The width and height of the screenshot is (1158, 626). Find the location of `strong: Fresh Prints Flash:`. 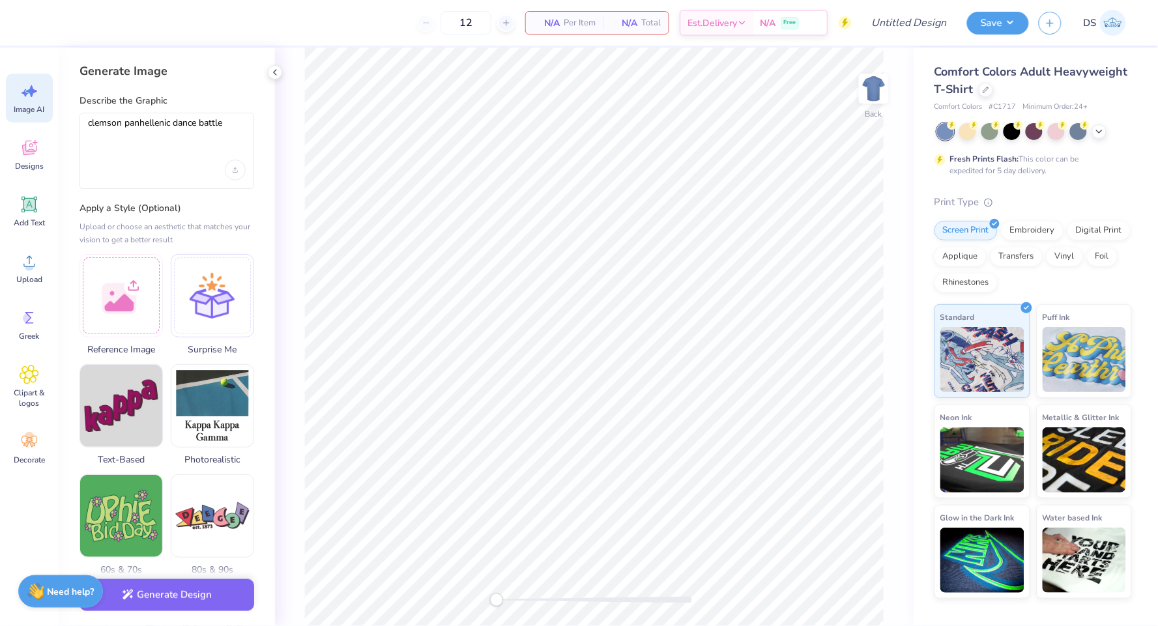

strong: Fresh Prints Flash: is located at coordinates (985, 159).